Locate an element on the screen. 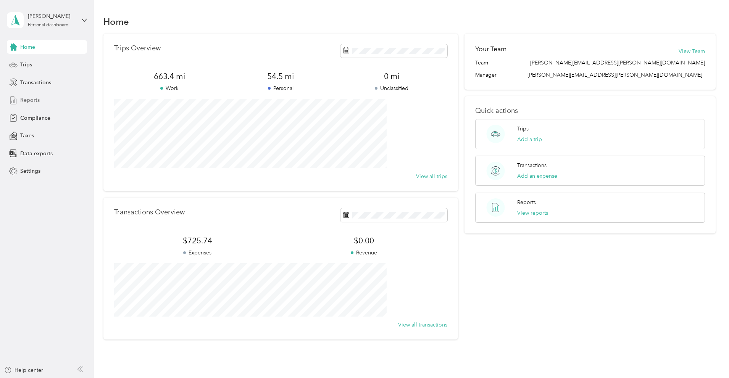  span: $725.74 is located at coordinates (197, 241).